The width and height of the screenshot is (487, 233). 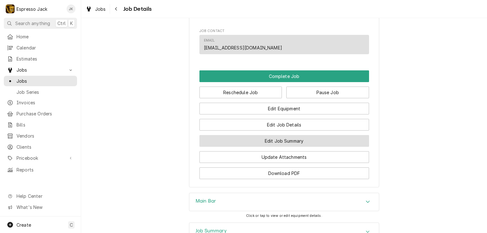 What do you see at coordinates (284, 157) in the screenshot?
I see `button: Update Attachments` at bounding box center [284, 157].